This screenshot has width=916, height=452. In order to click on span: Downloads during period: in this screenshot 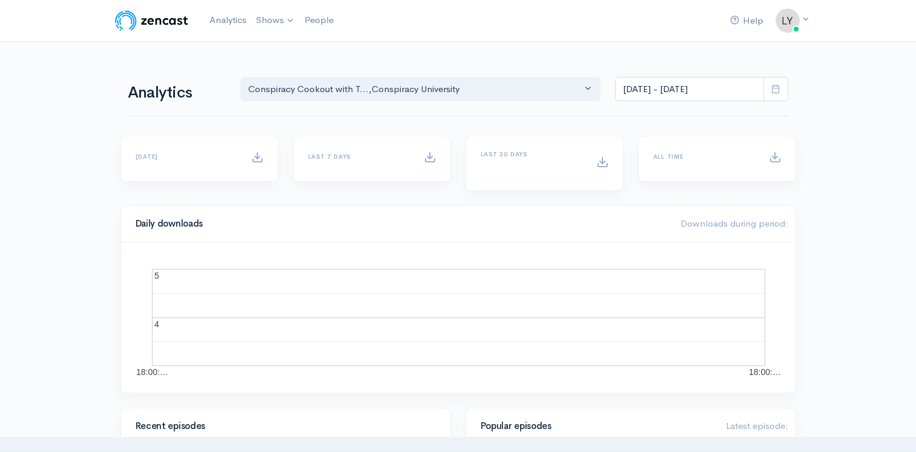, I will do `click(734, 223)`.